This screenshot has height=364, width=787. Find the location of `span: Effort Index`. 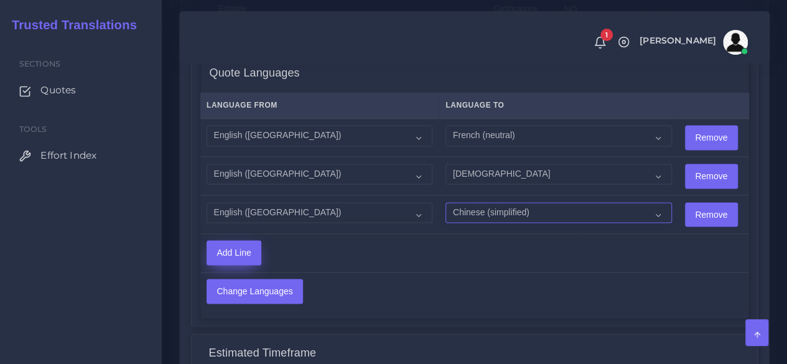

span: Effort Index is located at coordinates (68, 156).